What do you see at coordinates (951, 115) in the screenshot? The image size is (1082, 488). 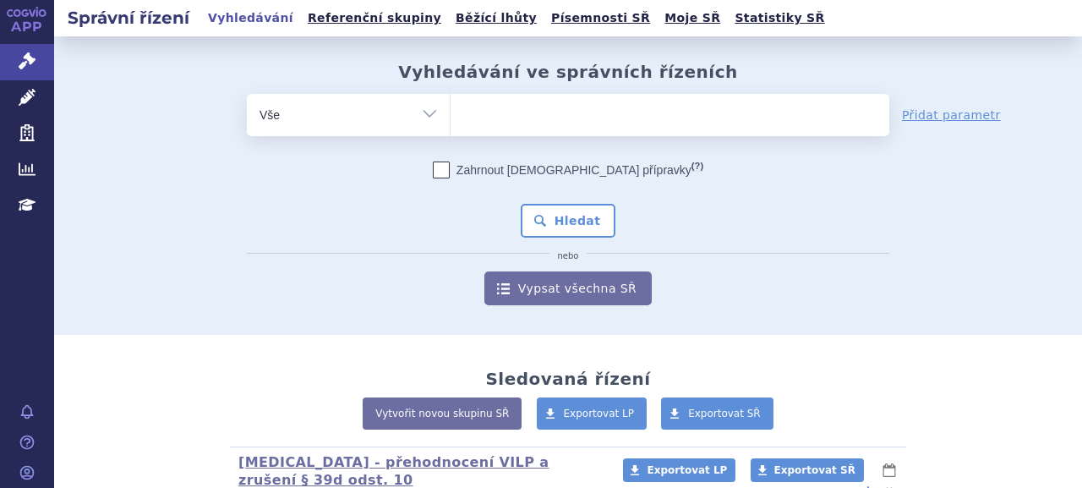 I see `a: Přidat parametr` at bounding box center [951, 115].